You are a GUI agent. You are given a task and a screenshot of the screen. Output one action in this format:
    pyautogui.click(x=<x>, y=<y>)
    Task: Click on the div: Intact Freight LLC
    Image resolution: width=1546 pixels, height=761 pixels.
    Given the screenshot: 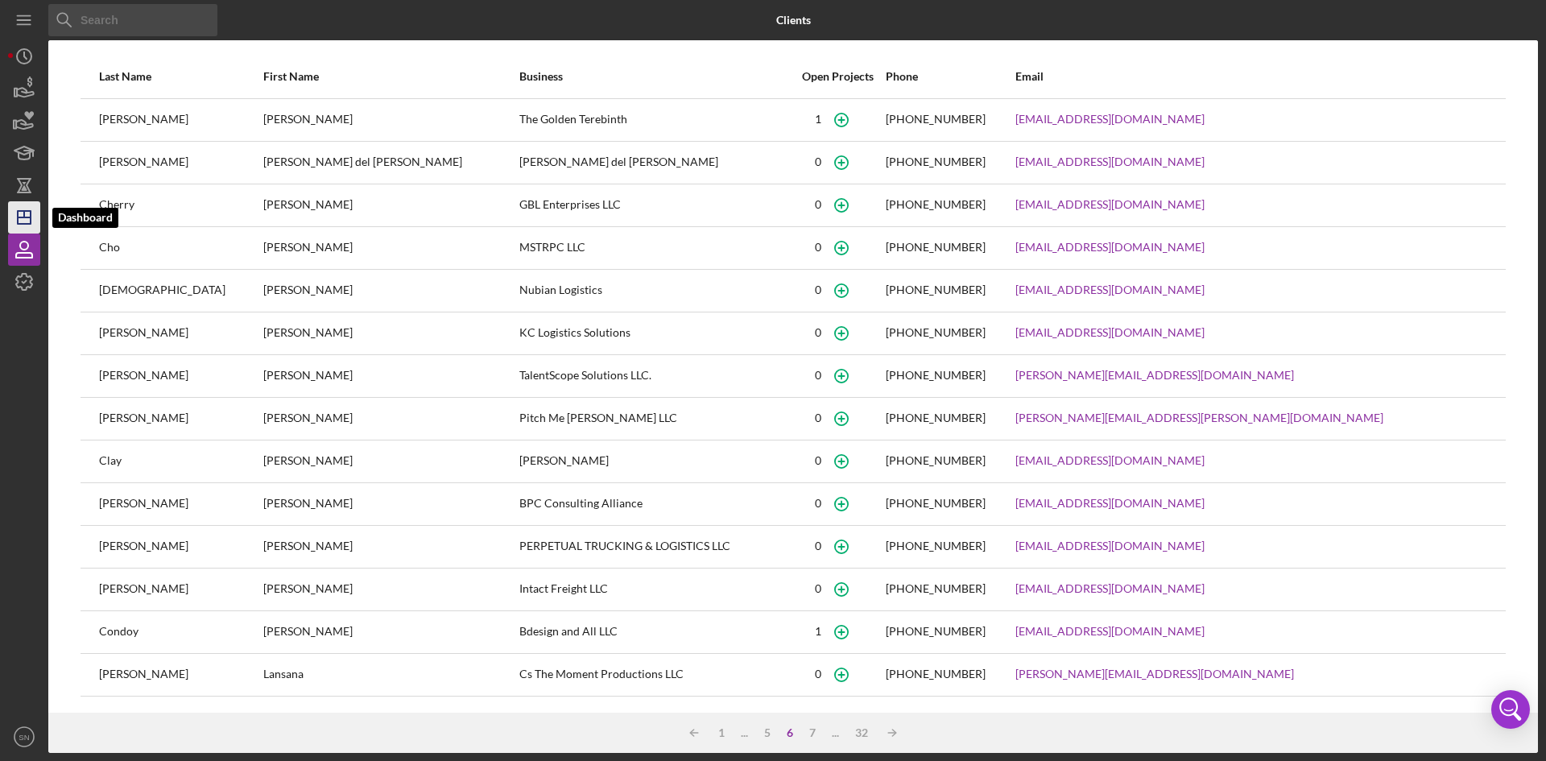 What is the action you would take?
    pyautogui.click(x=655, y=589)
    